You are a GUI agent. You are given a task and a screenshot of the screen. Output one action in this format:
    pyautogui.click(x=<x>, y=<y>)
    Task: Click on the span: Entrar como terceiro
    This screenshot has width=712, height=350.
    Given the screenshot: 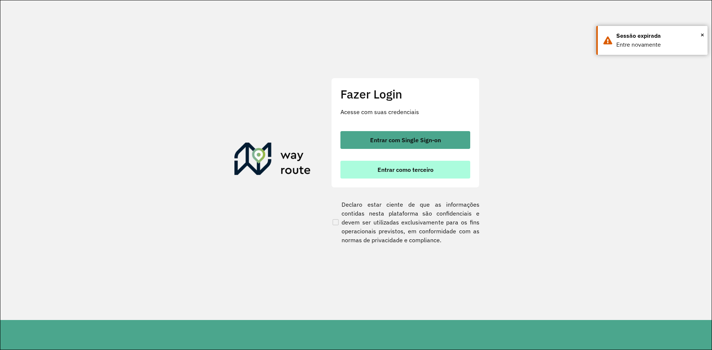 What is the action you would take?
    pyautogui.click(x=405, y=170)
    